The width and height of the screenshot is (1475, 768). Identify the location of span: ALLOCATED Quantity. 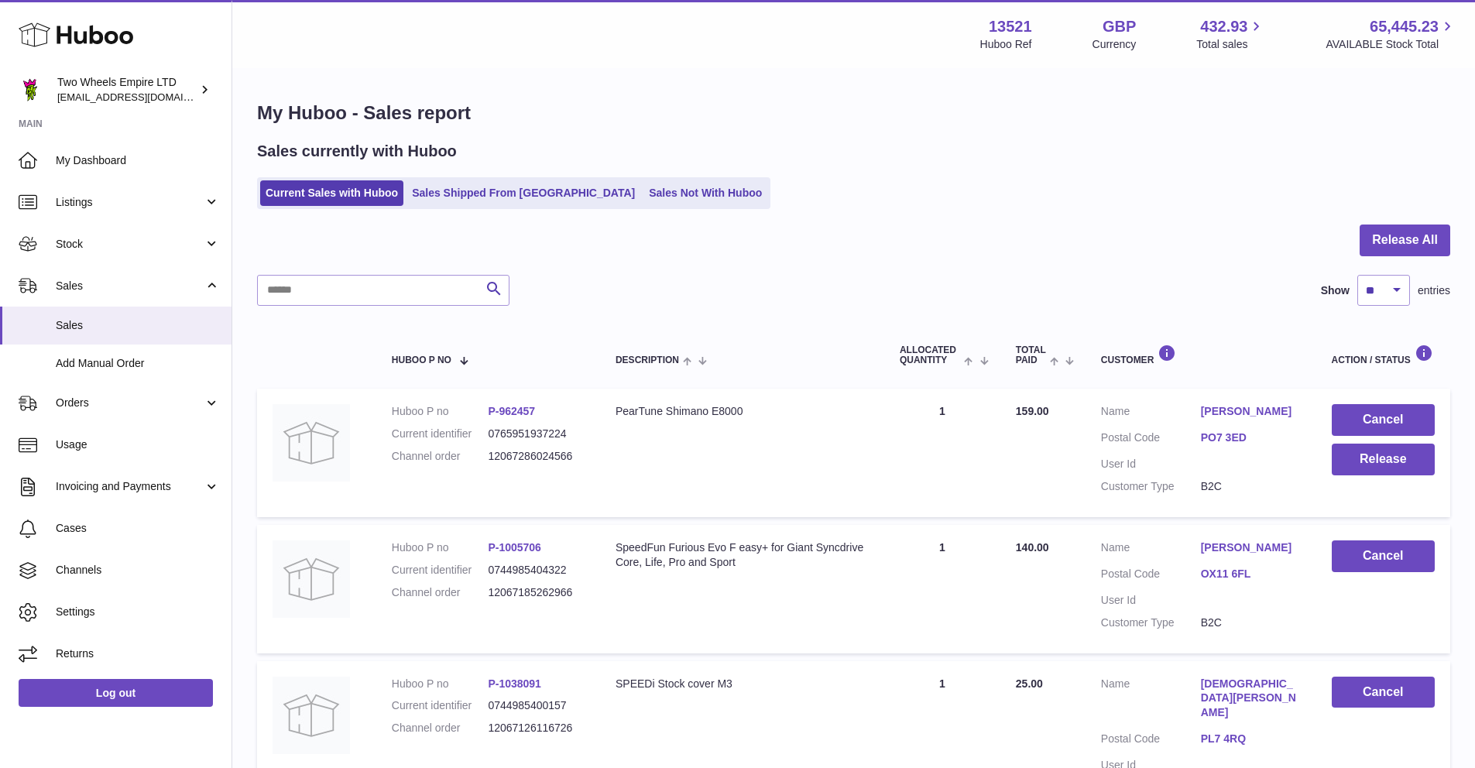
(930, 355).